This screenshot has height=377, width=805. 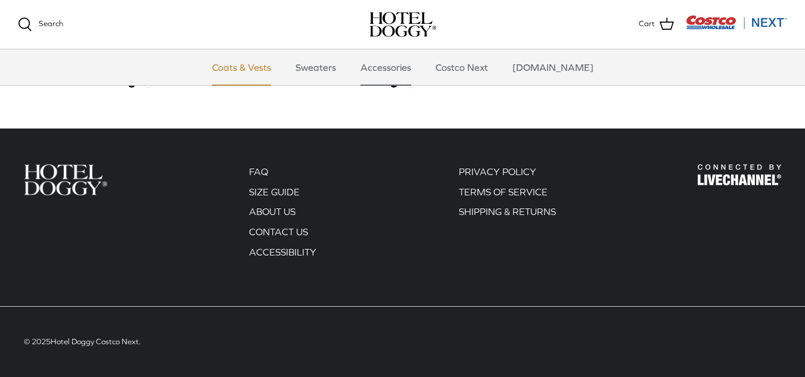 I want to click on a: Coats & Vests, so click(x=241, y=67).